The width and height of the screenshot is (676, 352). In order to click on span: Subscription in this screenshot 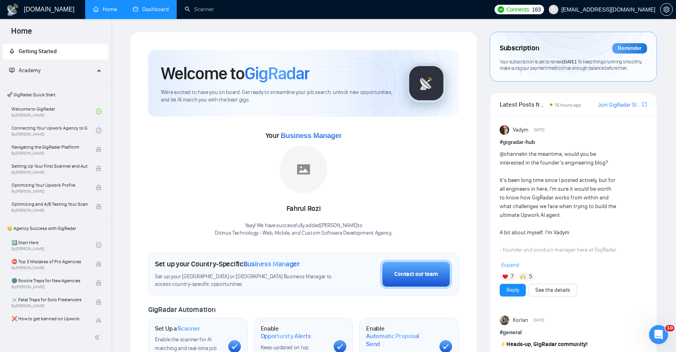, I will do `click(519, 48)`.